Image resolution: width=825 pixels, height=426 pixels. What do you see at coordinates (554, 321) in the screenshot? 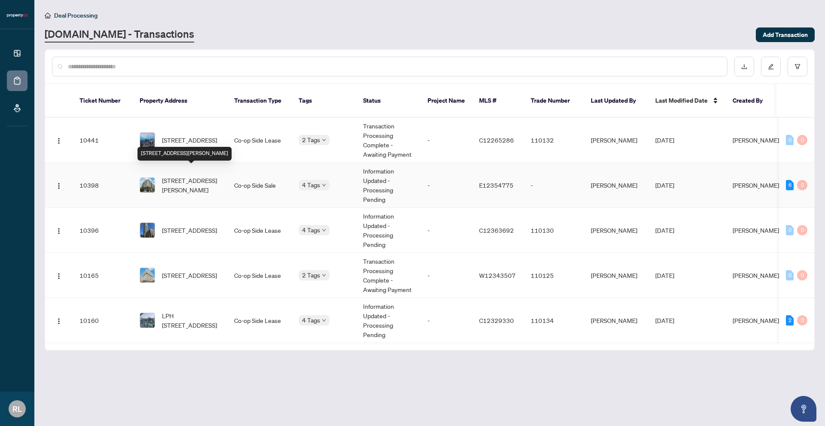
I see `td: 110134` at bounding box center [554, 321].